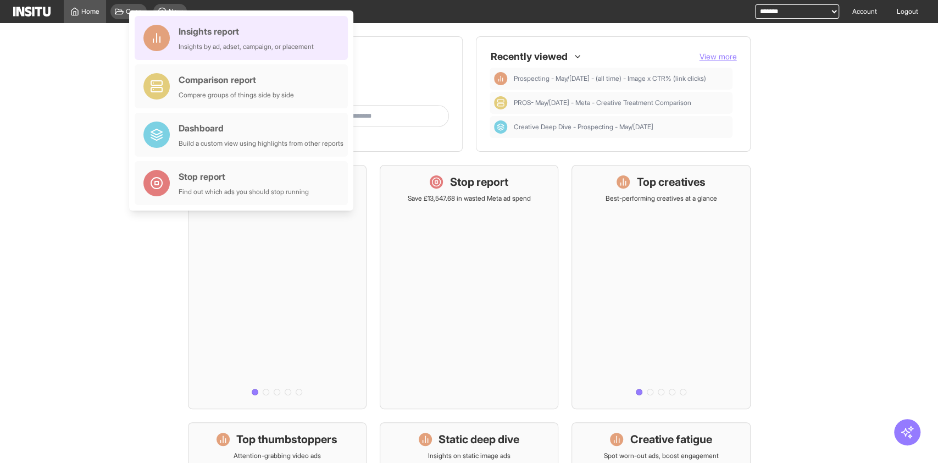 The height and width of the screenshot is (463, 938). Describe the element at coordinates (90, 12) in the screenshot. I see `span: Home` at that location.